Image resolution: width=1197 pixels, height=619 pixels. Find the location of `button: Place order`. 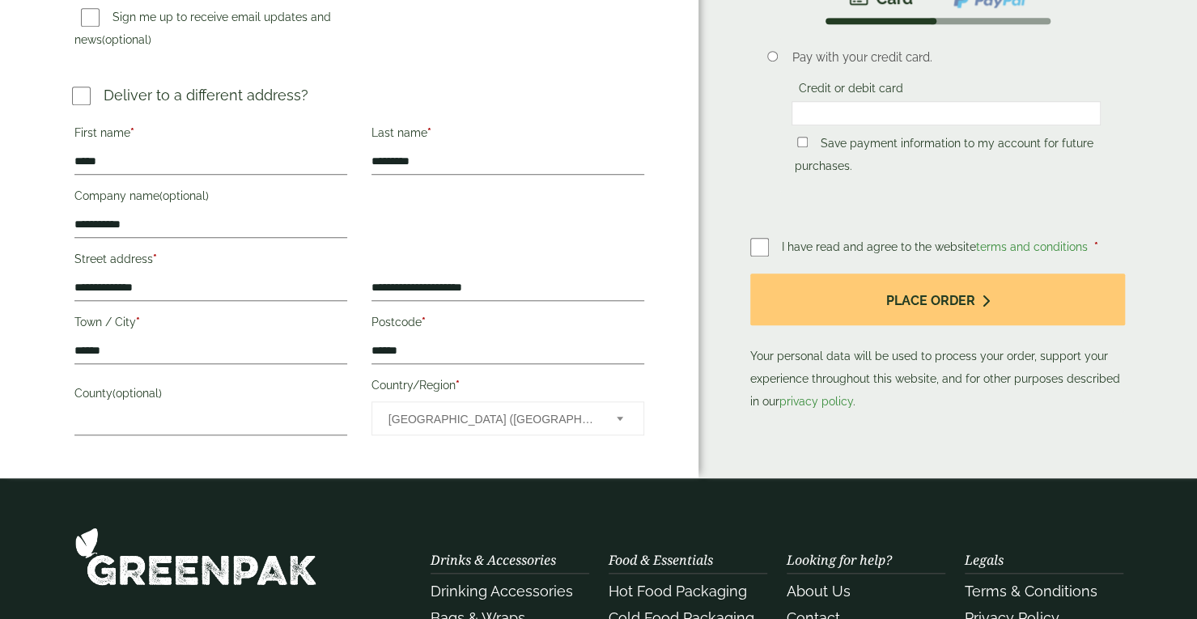

button: Place order is located at coordinates (938, 299).